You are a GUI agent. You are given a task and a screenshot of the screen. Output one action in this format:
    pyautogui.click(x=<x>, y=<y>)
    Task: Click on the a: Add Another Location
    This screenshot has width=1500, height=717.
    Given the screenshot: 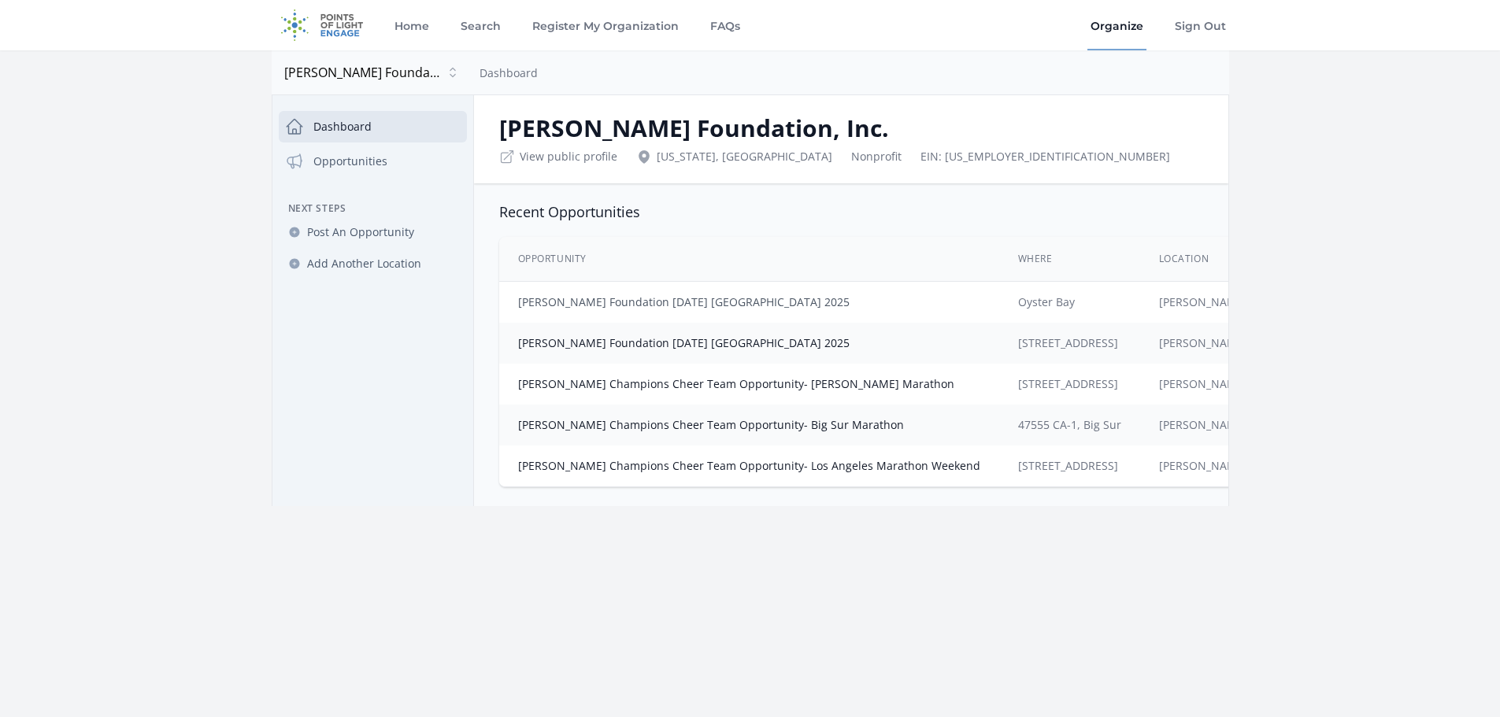 What is the action you would take?
    pyautogui.click(x=372, y=264)
    